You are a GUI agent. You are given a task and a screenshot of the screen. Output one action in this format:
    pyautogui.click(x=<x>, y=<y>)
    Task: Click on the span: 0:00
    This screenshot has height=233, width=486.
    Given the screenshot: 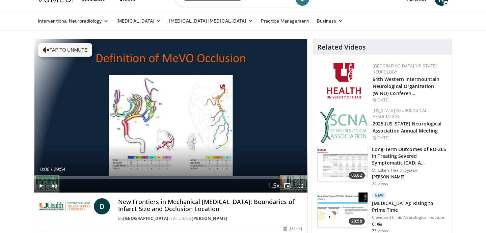 What is the action you would take?
    pyautogui.click(x=45, y=169)
    